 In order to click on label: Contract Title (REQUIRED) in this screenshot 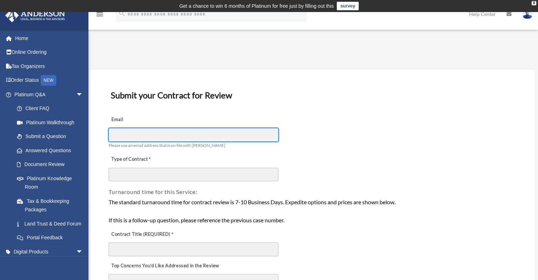, I will do `click(144, 234)`.